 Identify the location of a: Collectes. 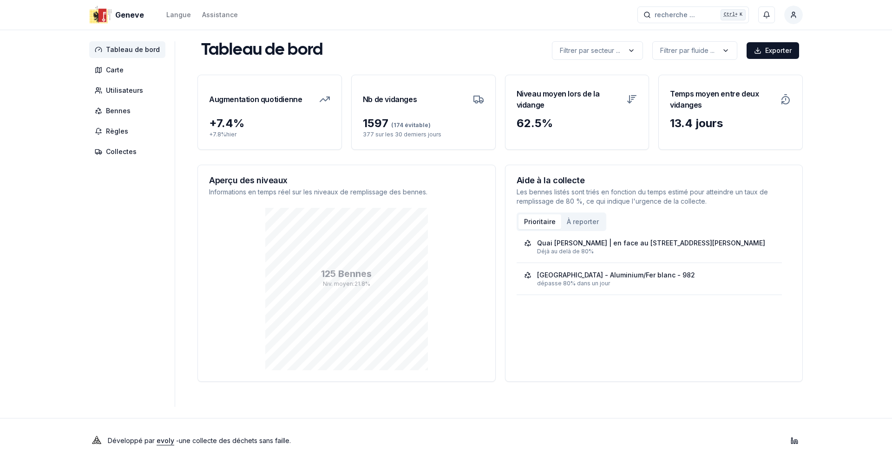
(129, 152).